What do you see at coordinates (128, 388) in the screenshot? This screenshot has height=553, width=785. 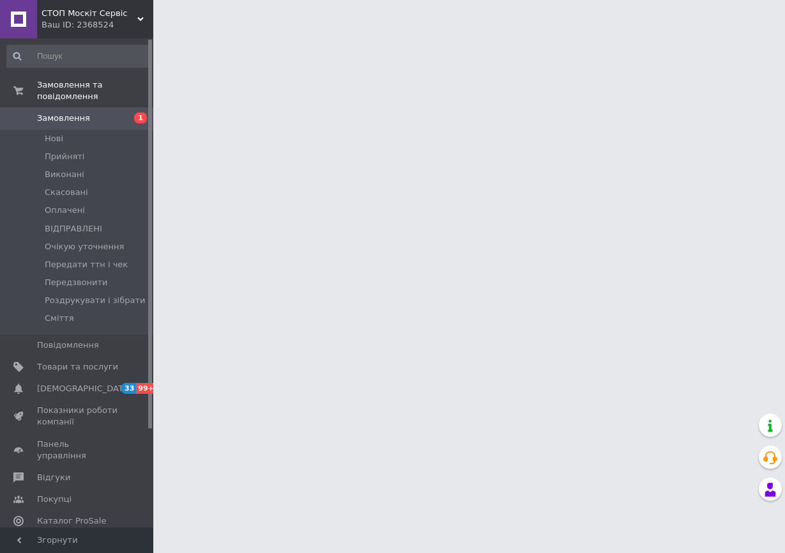 I see `span: 33` at bounding box center [128, 388].